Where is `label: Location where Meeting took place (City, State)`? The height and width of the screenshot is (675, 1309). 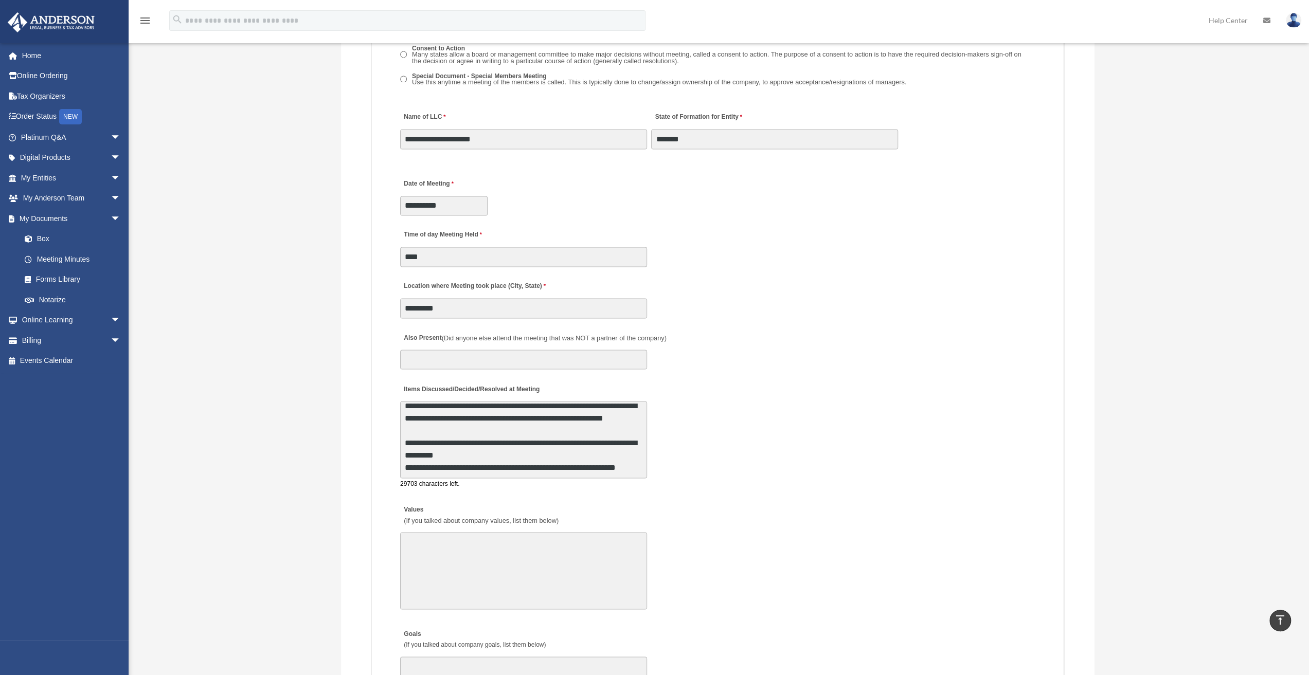
label: Location where Meeting took place (City, State) is located at coordinates (474, 286).